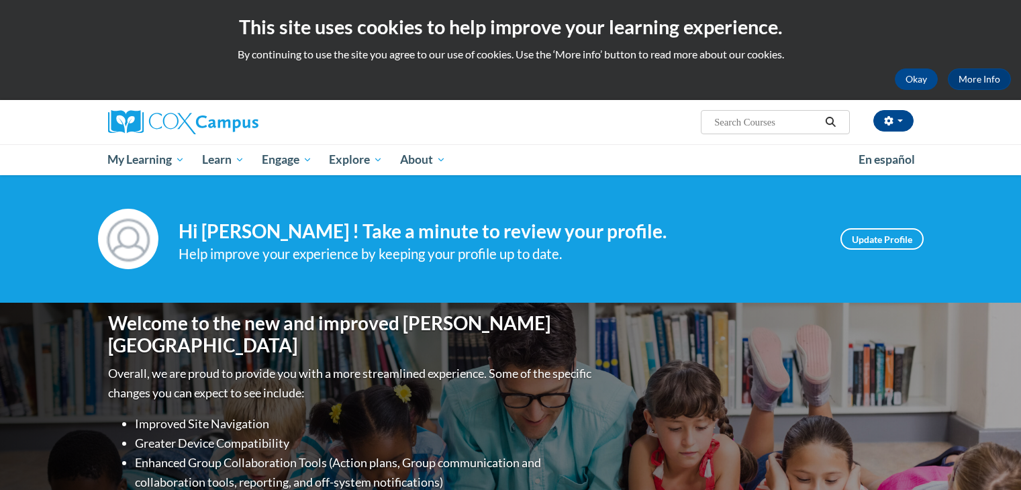 This screenshot has width=1021, height=490. What do you see at coordinates (882, 239) in the screenshot?
I see `a: Update Profile` at bounding box center [882, 239].